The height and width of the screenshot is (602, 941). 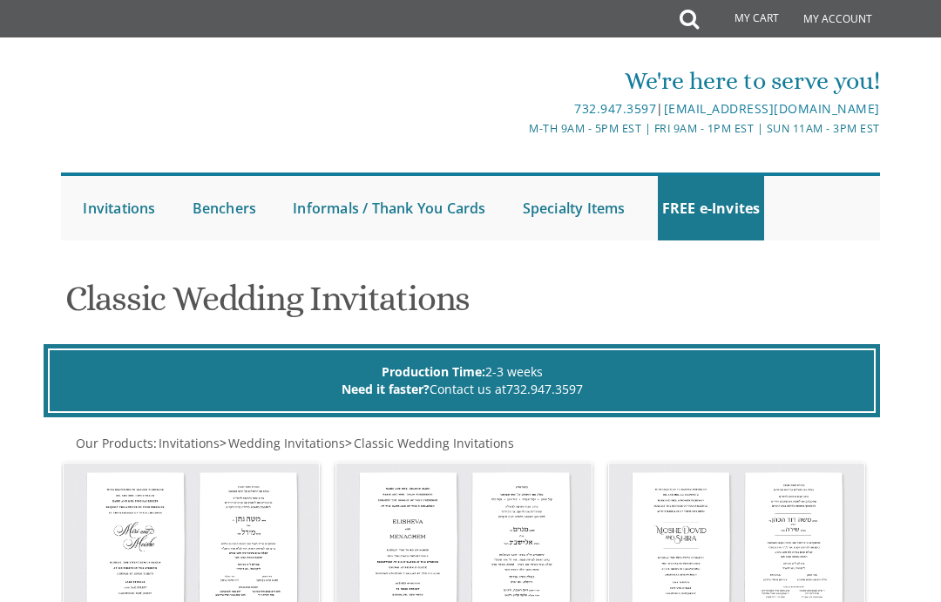 What do you see at coordinates (287, 443) in the screenshot?
I see `span: Wedding Invitations` at bounding box center [287, 443].